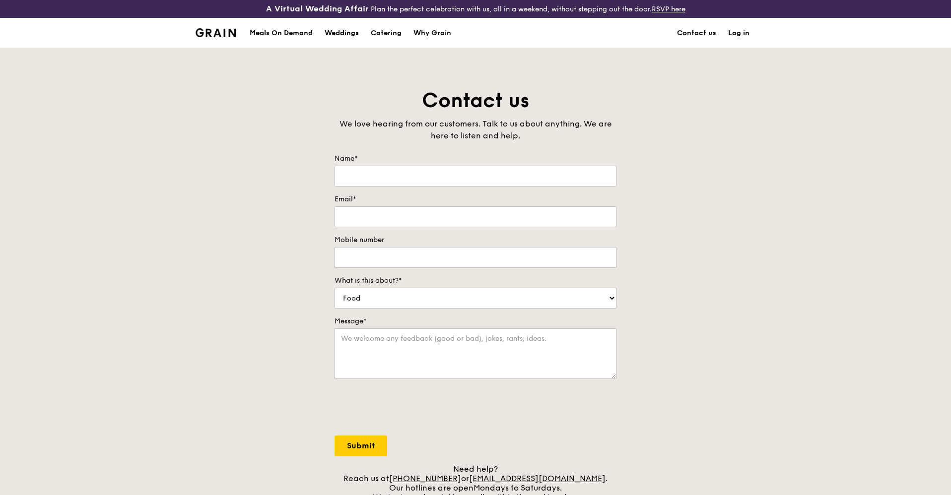  I want to click on img: Grain, so click(215, 33).